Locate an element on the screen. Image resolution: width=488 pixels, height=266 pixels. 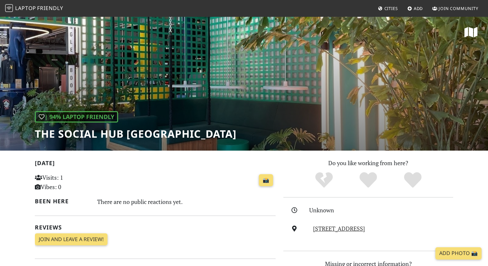
p: Do you like working from here? is located at coordinates (369, 163).